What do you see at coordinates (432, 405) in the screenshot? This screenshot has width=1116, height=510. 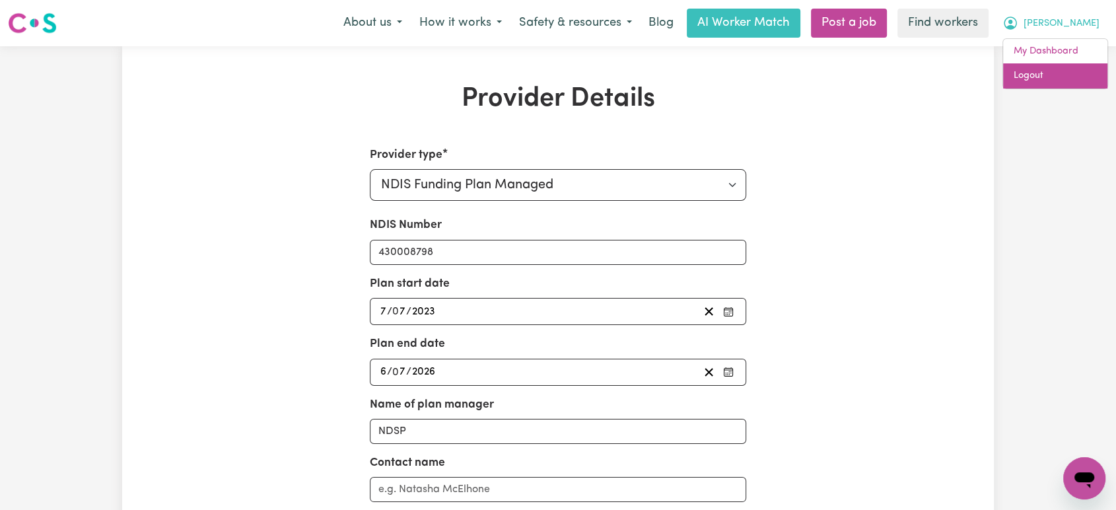 I see `label: Name of plan manager` at bounding box center [432, 405].